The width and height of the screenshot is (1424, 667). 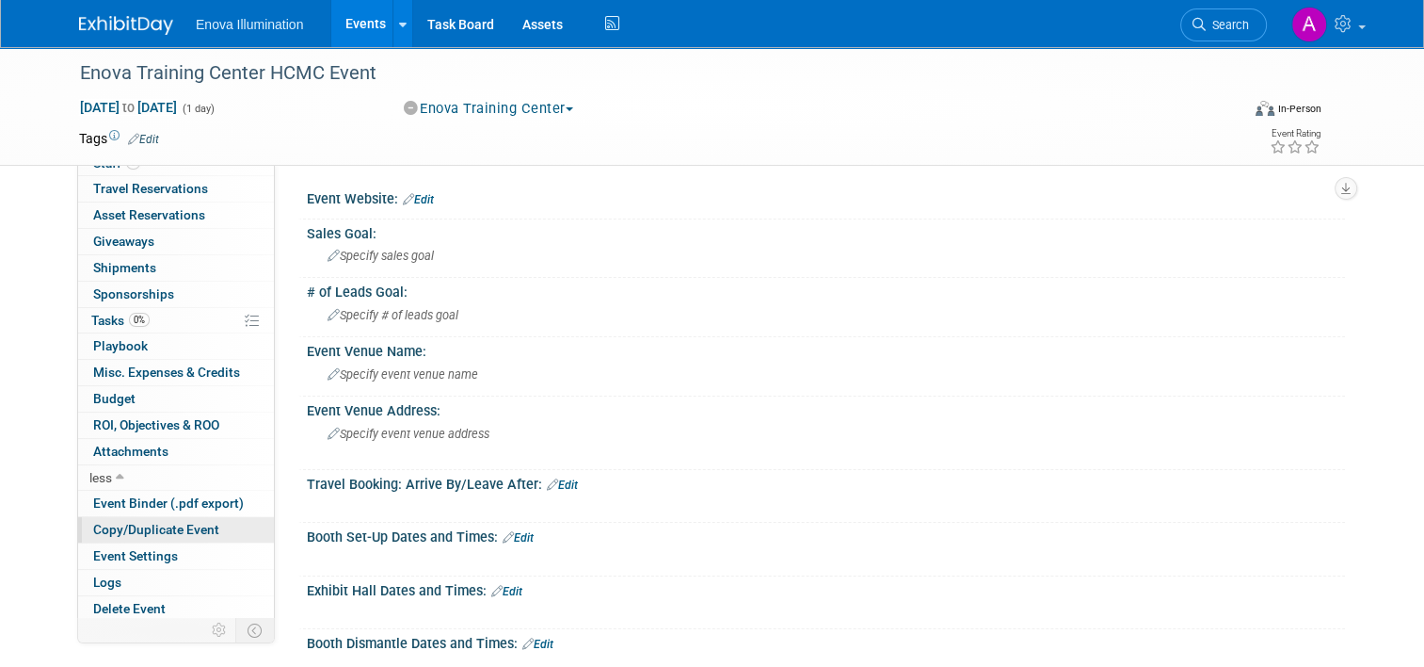 I want to click on button: Enova Training Center, so click(x=489, y=108).